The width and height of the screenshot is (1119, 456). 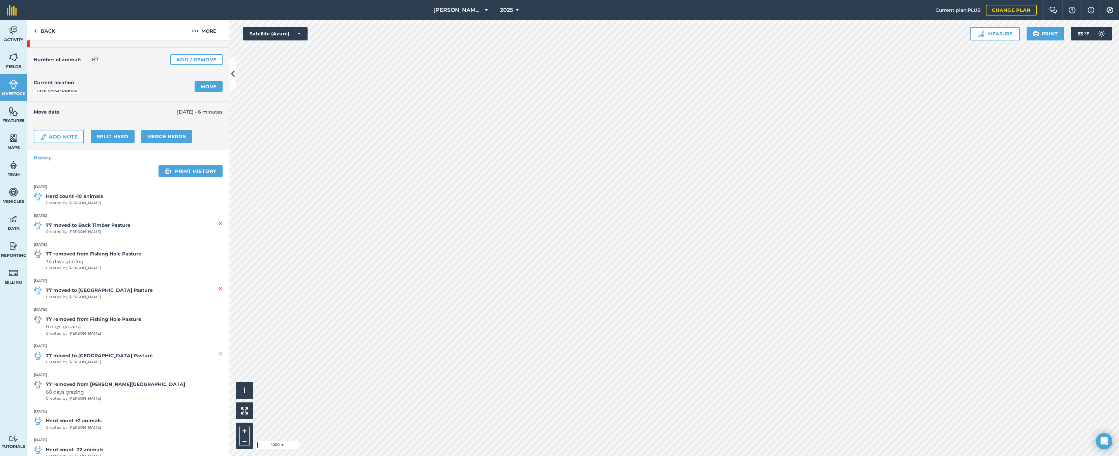 I want to click on span: 0 days grazing, so click(x=93, y=327).